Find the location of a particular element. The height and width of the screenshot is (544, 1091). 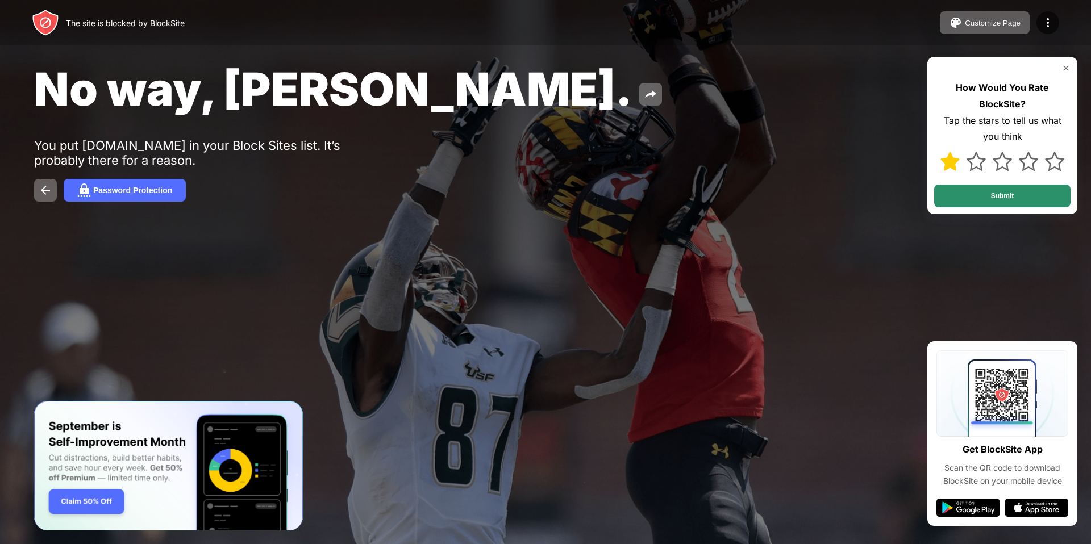

img: share.svg is located at coordinates (650, 94).